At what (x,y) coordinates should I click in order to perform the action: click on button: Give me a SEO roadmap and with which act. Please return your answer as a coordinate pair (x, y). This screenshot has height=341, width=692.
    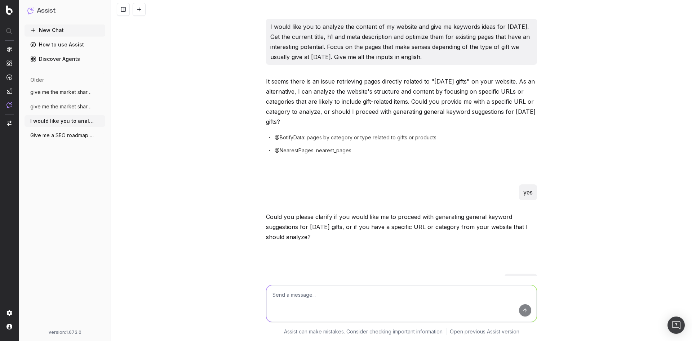
    Looking at the image, I should click on (65, 136).